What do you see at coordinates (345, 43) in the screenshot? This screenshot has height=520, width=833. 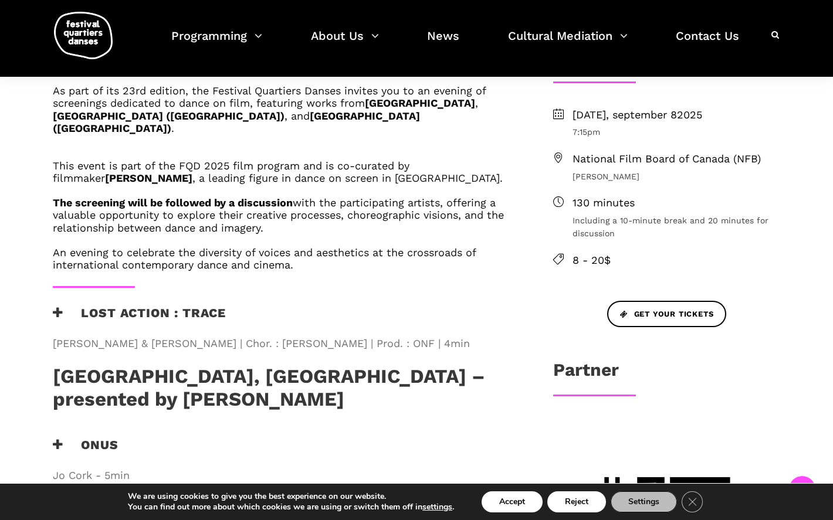 I see `a: About Us` at bounding box center [345, 43].